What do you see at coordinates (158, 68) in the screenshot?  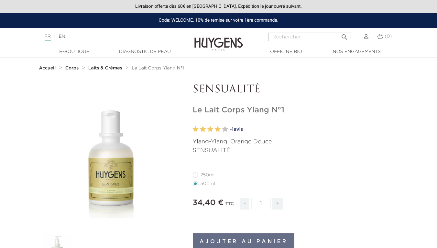 I see `span: Le Lait Corps Ylang N°1` at bounding box center [158, 68].